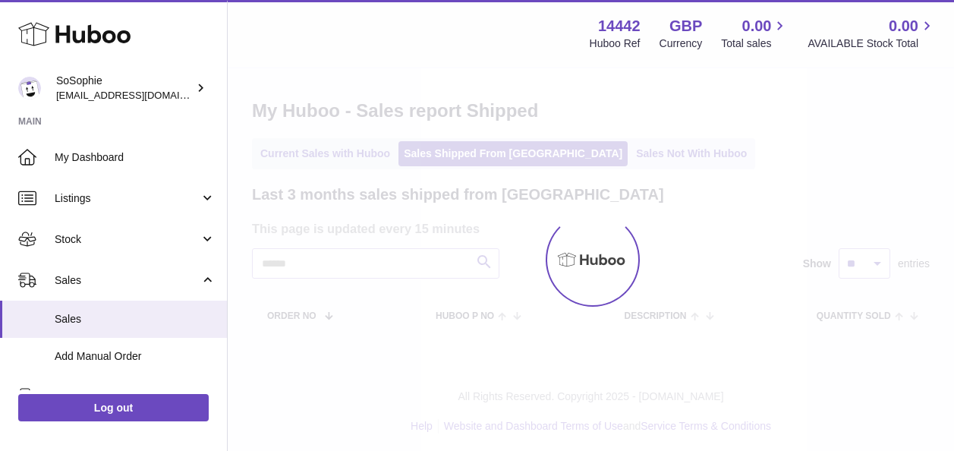  What do you see at coordinates (127, 198) in the screenshot?
I see `span: Listings` at bounding box center [127, 198].